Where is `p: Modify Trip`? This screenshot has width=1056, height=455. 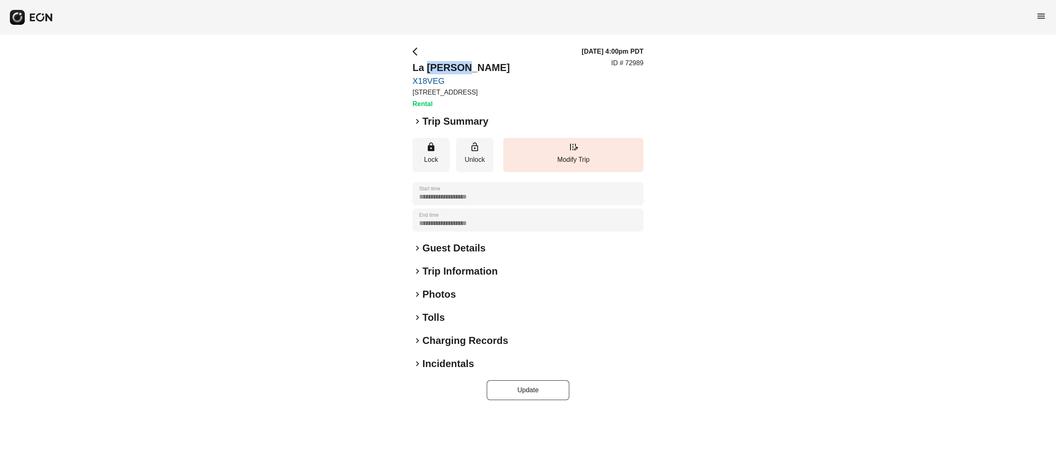 p: Modify Trip is located at coordinates (574, 160).